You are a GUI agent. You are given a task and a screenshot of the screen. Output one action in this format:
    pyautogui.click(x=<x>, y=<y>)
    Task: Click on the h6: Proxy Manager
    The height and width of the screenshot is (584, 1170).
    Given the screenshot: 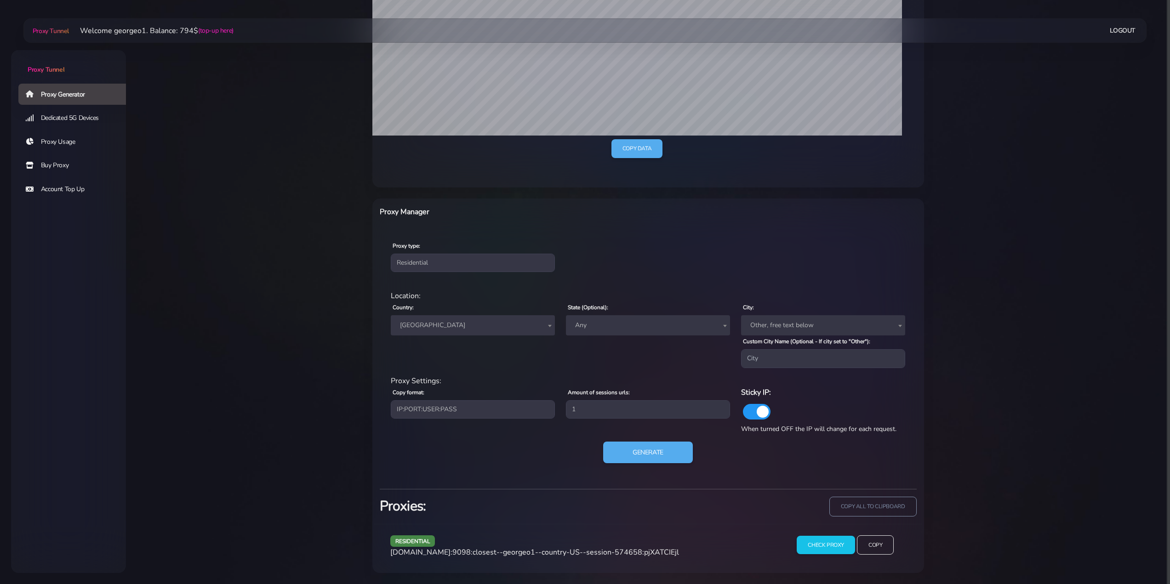 What is the action you would take?
    pyautogui.click(x=534, y=212)
    